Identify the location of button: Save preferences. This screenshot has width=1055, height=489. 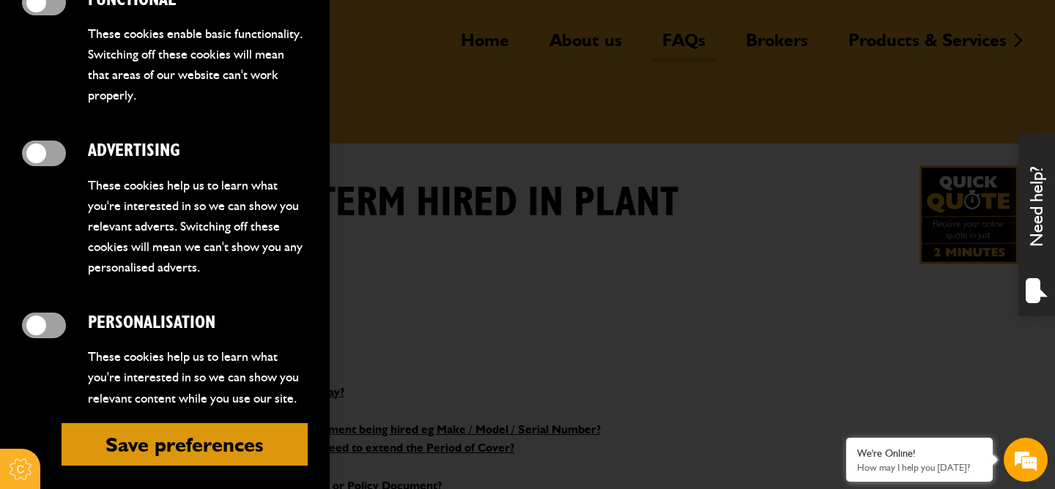
(185, 445).